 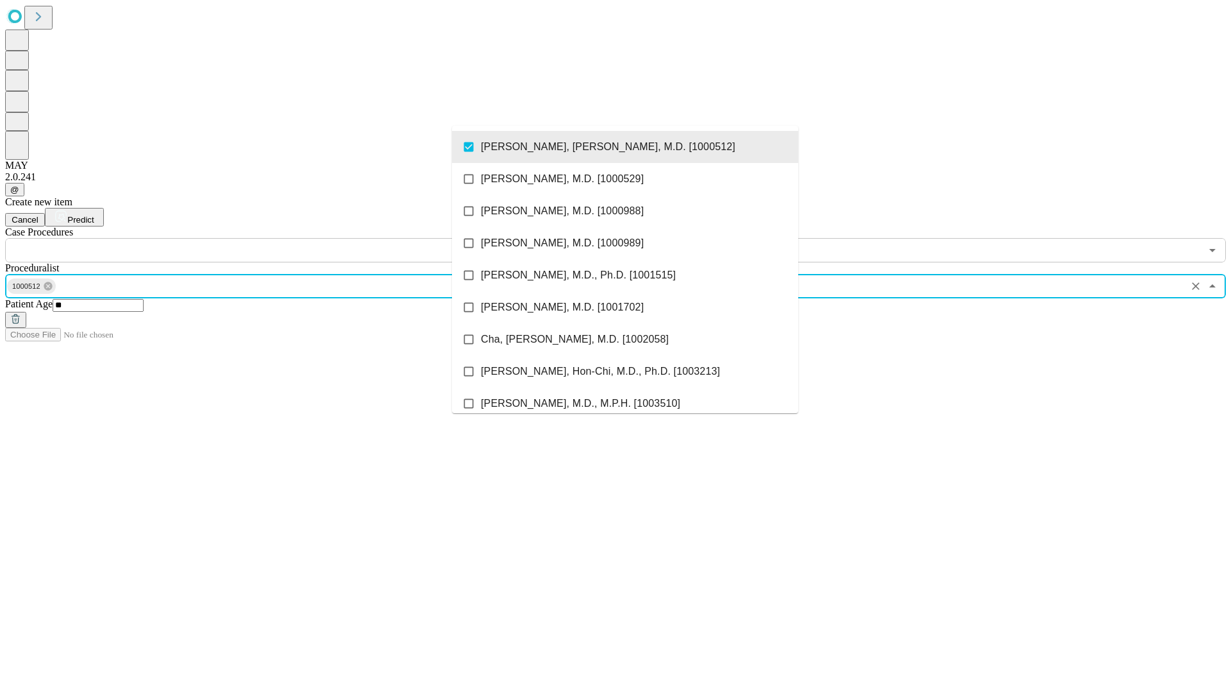 What do you see at coordinates (74, 217) in the screenshot?
I see `button: Predict` at bounding box center [74, 217].